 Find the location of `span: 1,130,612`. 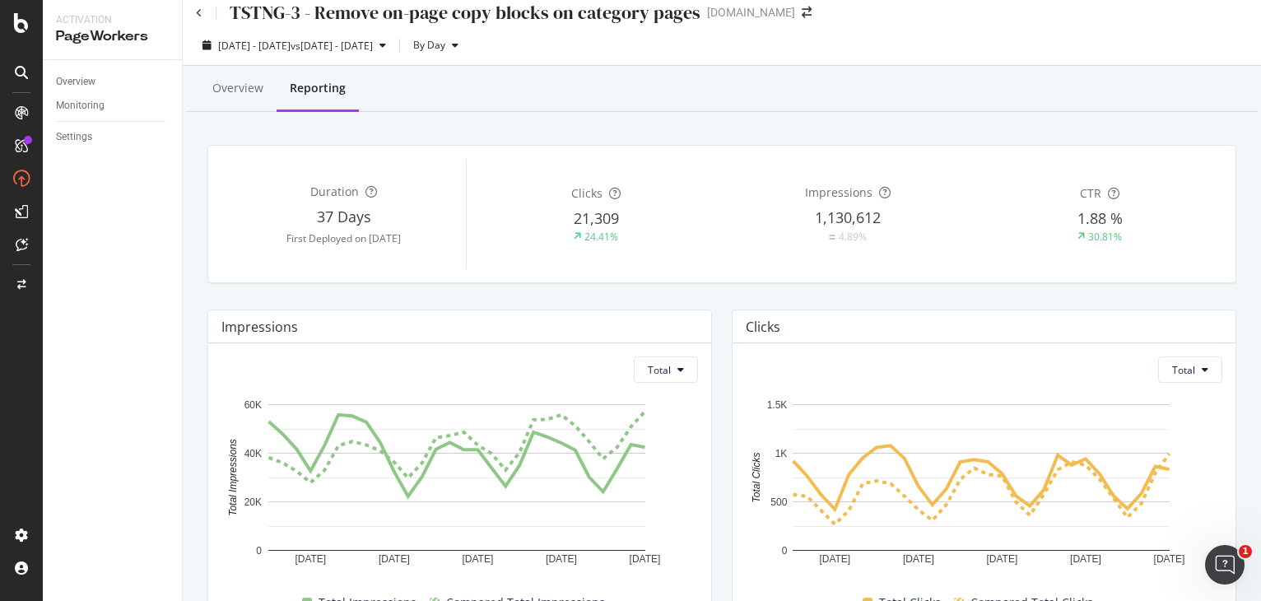

span: 1,130,612 is located at coordinates (848, 217).